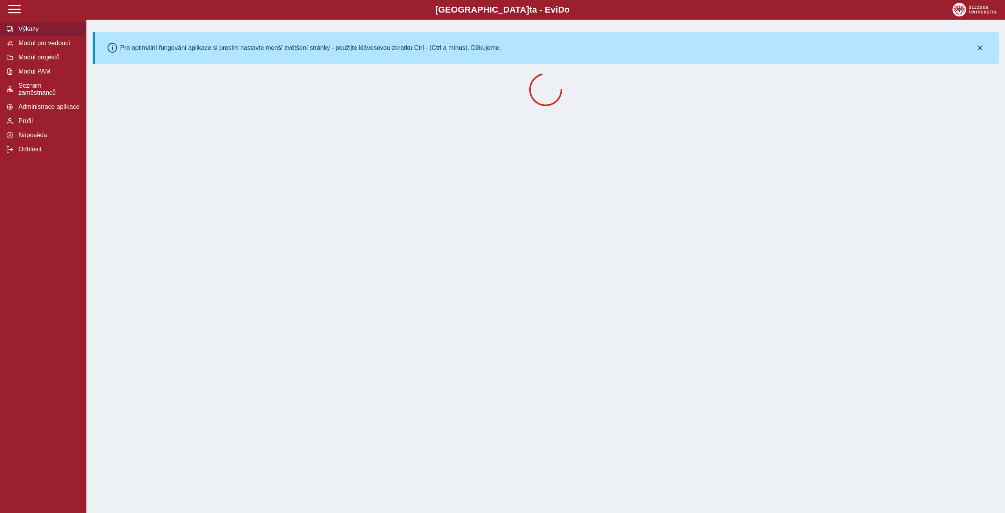 The width and height of the screenshot is (1005, 513). Describe the element at coordinates (568, 9) in the screenshot. I see `span: o` at that location.